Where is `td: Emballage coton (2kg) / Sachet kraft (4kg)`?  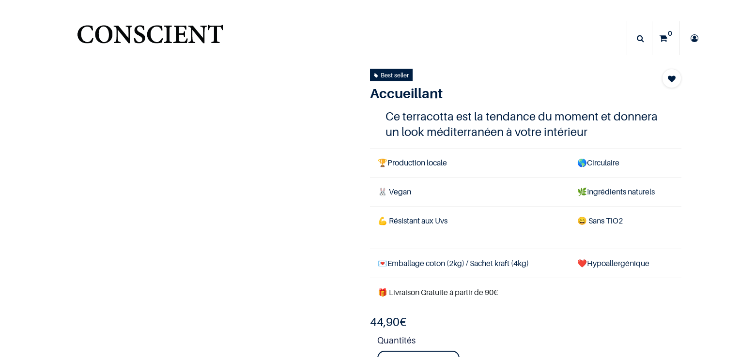 td: Emballage coton (2kg) / Sachet kraft (4kg) is located at coordinates (470, 263).